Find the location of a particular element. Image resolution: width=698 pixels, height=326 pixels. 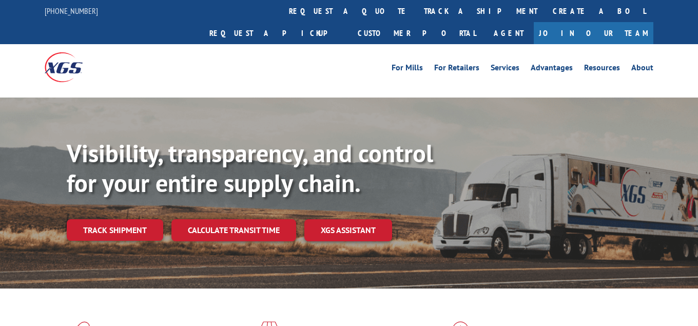

a: About is located at coordinates (642, 69).